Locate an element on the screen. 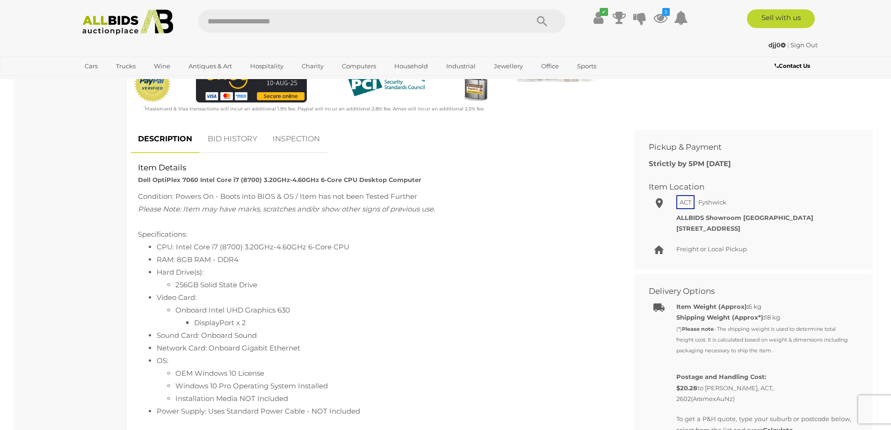 The image size is (891, 430). b: Postage and Handling Cost: is located at coordinates (721, 377).